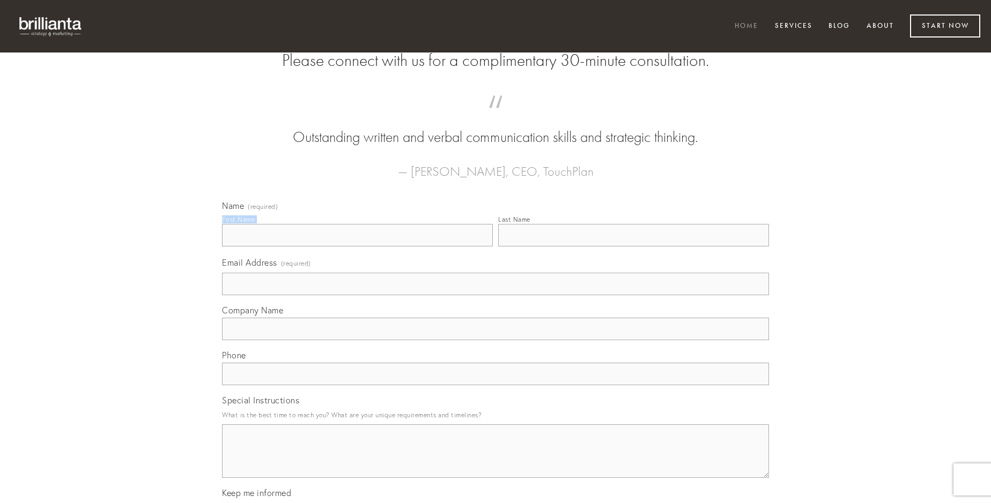  I want to click on a: About, so click(880, 26).